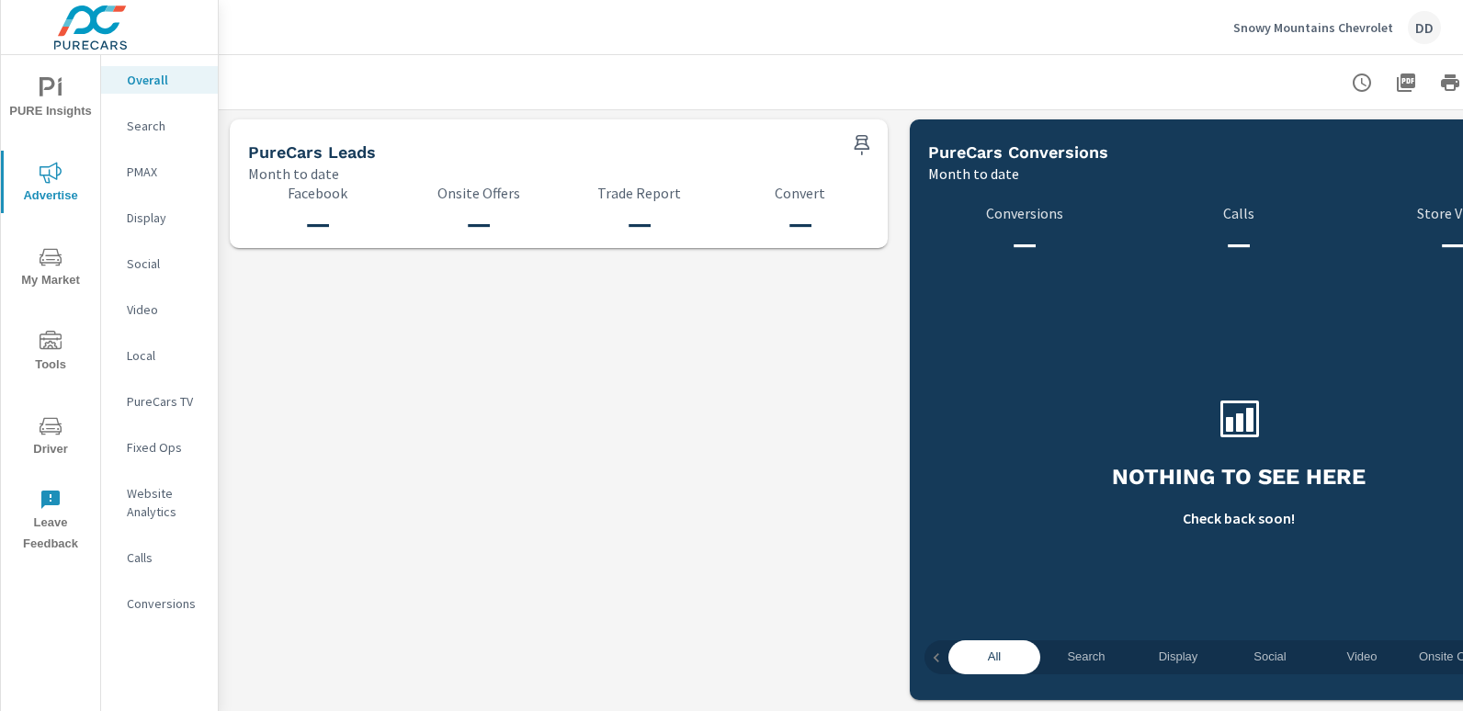 The width and height of the screenshot is (1463, 711). I want to click on p: Onsite Offers, so click(478, 193).